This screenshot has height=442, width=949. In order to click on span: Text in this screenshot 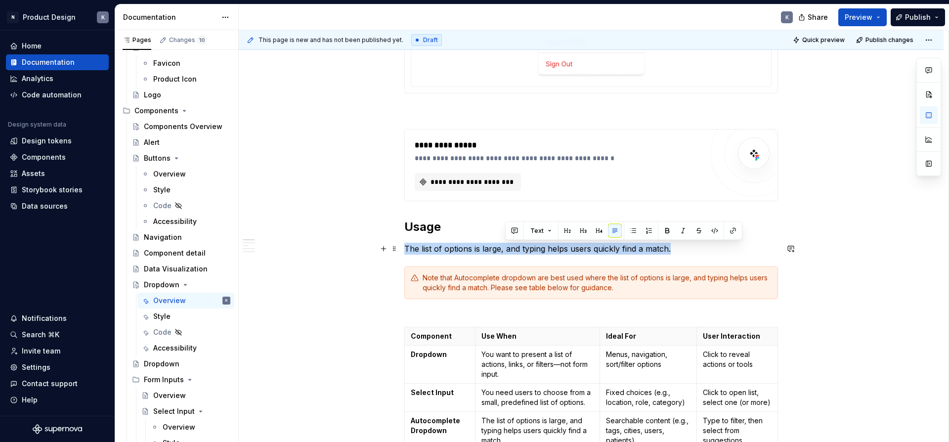, I will do `click(537, 231)`.